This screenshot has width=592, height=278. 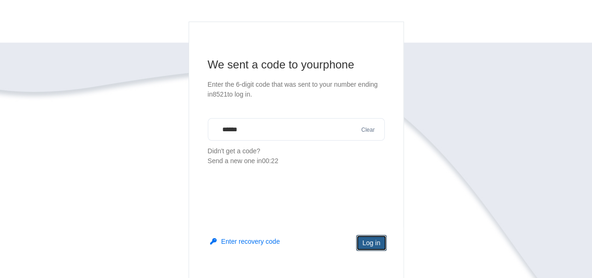 What do you see at coordinates (368, 130) in the screenshot?
I see `button: Clear` at bounding box center [368, 130].